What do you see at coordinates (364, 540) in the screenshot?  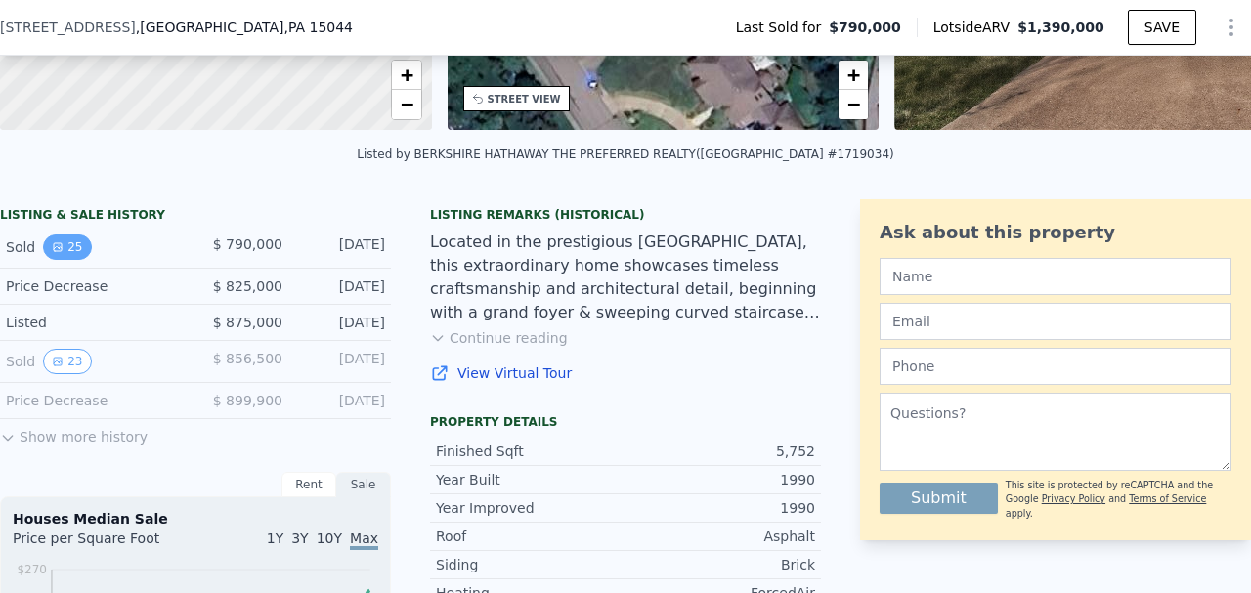 I see `span: Max` at bounding box center [364, 540].